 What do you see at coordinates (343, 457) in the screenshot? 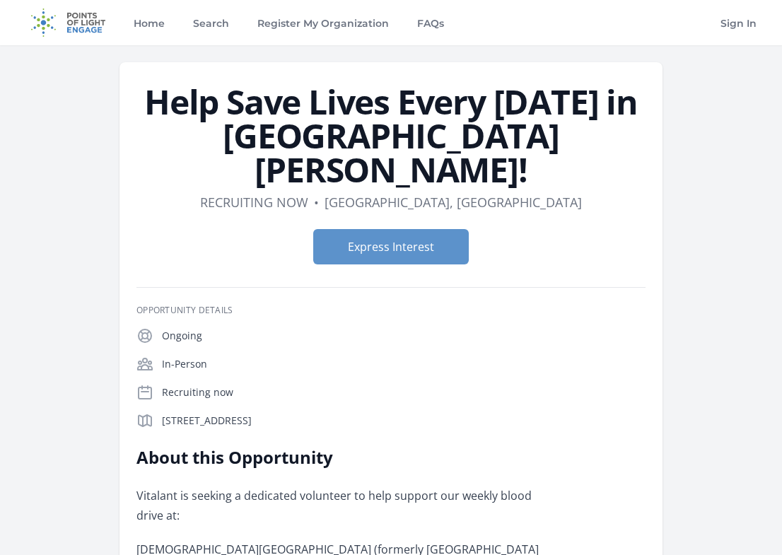
I see `h2: About this Opportunity` at bounding box center [343, 457].